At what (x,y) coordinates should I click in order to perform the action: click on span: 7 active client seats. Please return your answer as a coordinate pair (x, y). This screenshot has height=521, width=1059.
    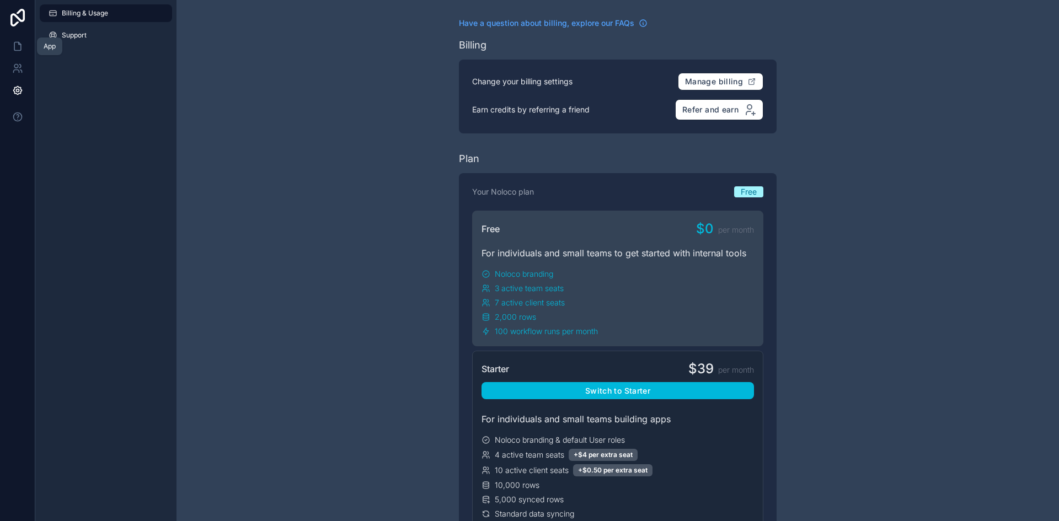
    Looking at the image, I should click on (530, 303).